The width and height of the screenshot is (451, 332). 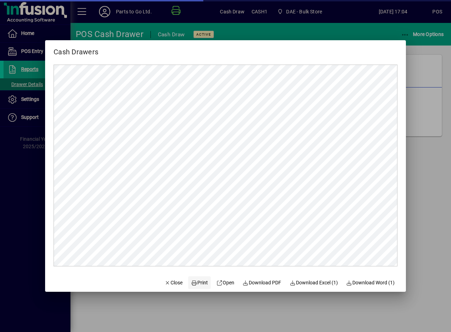 What do you see at coordinates (225, 282) in the screenshot?
I see `a: Open` at bounding box center [225, 282].